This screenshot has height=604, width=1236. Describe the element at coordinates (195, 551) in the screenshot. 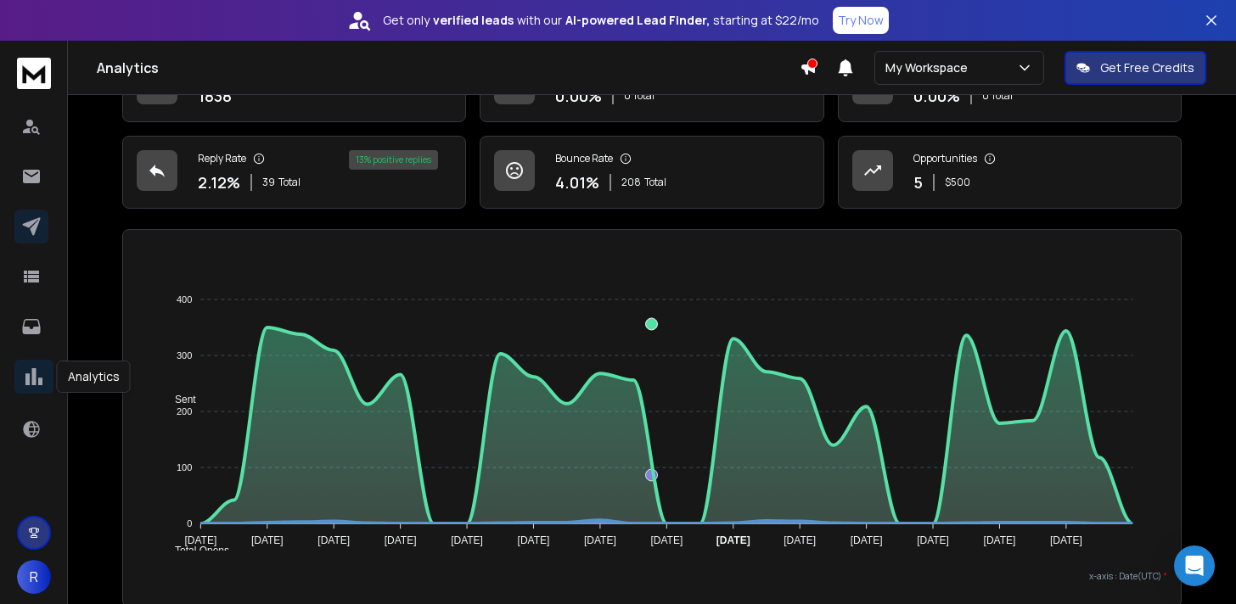

I see `span: Total Opens` at that location.